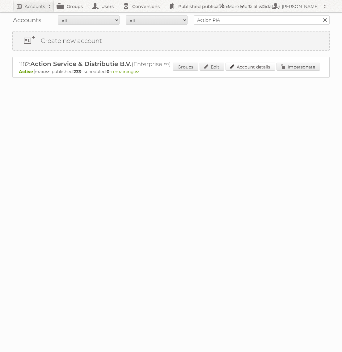 The height and width of the screenshot is (352, 342). I want to click on h2: More tools, so click(243, 6).